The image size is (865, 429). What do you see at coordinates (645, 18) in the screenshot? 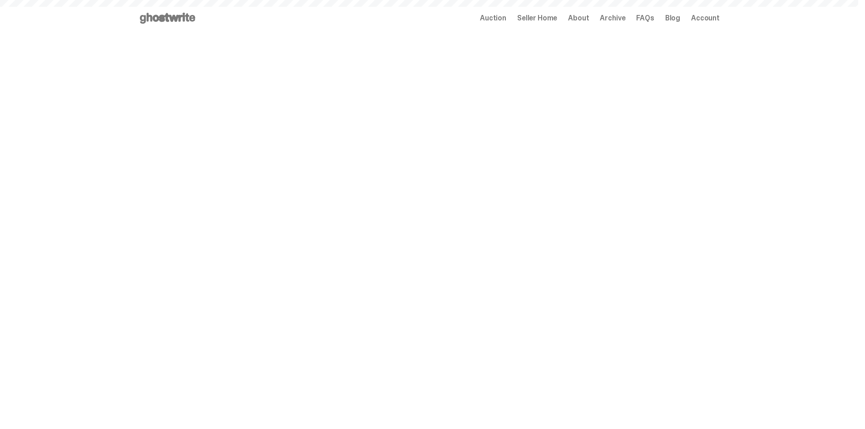
I see `span: FAQs` at bounding box center [645, 18].